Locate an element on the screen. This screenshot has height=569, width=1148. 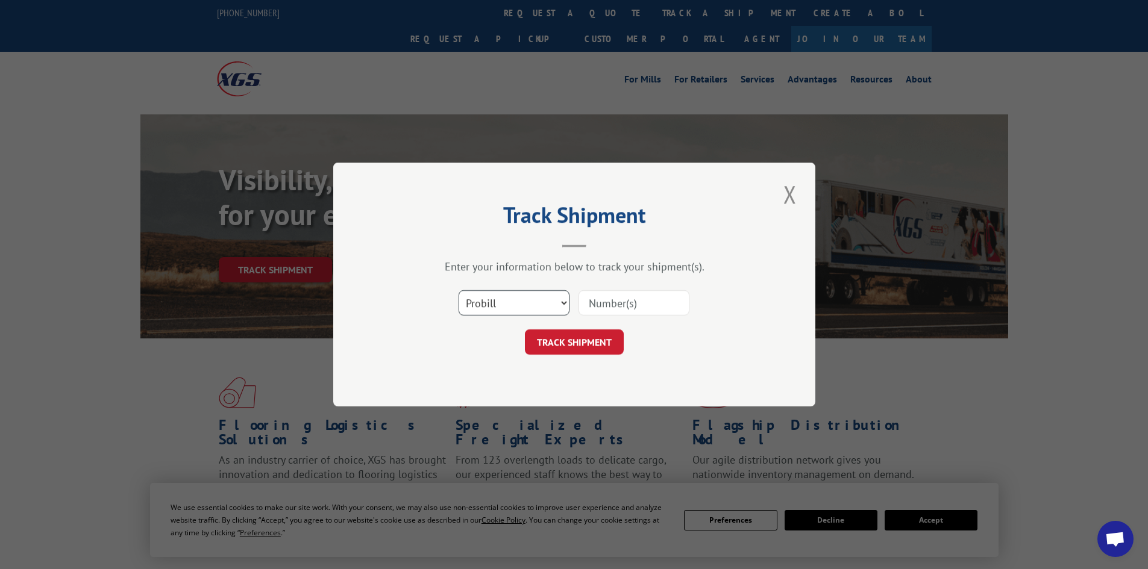
a: Open chat is located at coordinates (1115, 539).